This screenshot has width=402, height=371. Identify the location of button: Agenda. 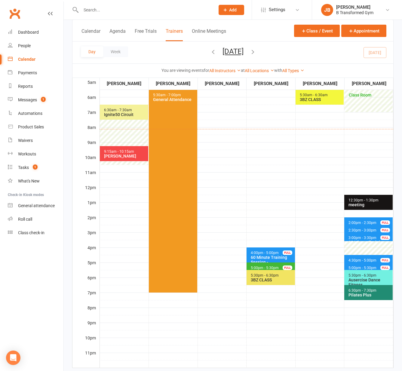
(118, 35).